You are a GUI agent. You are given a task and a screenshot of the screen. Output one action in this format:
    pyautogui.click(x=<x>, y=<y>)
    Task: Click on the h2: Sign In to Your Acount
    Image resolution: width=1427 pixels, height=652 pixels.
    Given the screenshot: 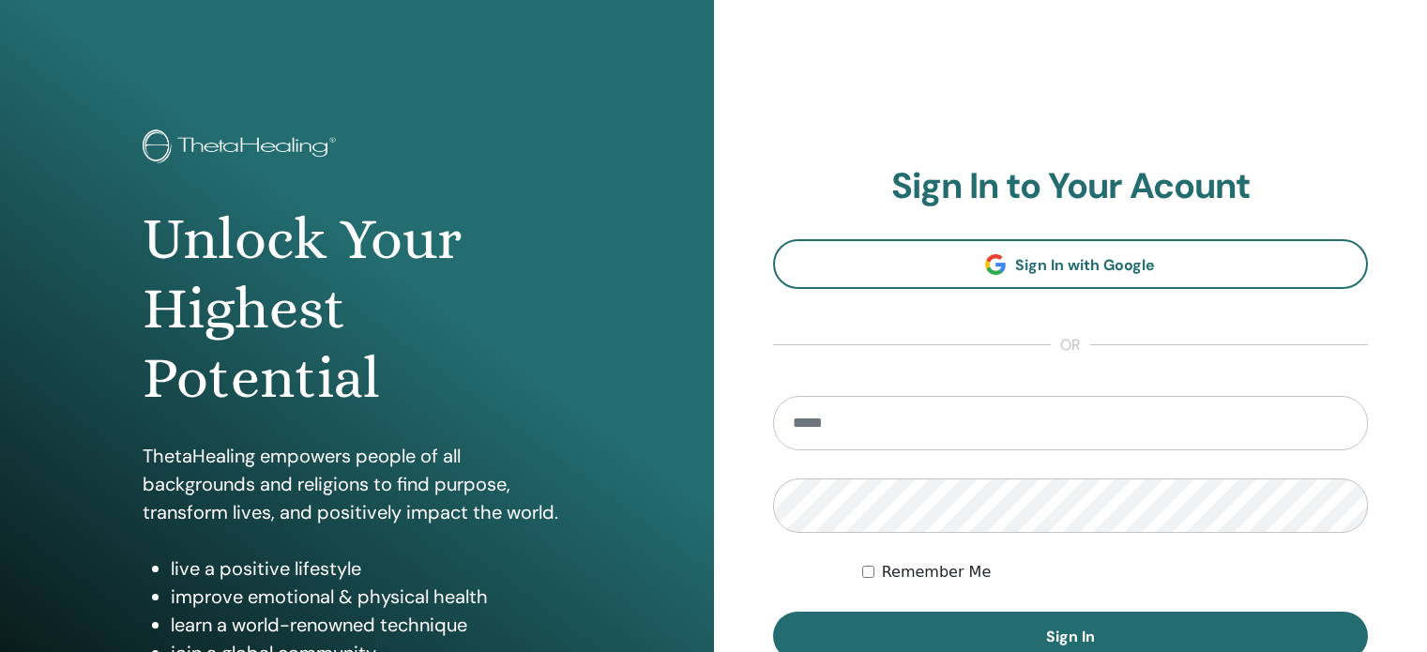 What is the action you would take?
    pyautogui.click(x=1071, y=187)
    